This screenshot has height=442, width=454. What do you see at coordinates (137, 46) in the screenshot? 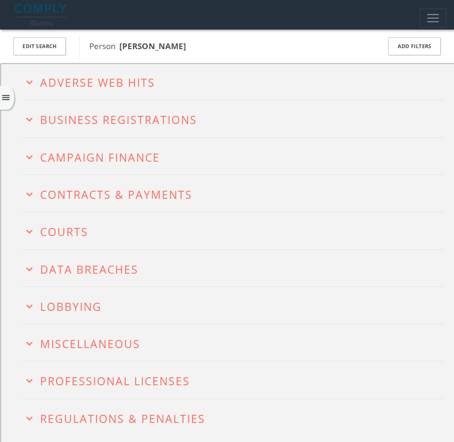
I see `span: Person` at bounding box center [137, 46].